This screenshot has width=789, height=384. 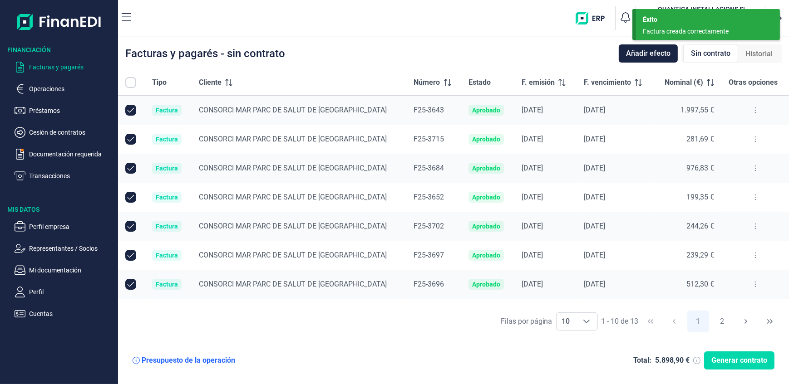 What do you see at coordinates (210, 83) in the screenshot?
I see `span: Cliente` at bounding box center [210, 83].